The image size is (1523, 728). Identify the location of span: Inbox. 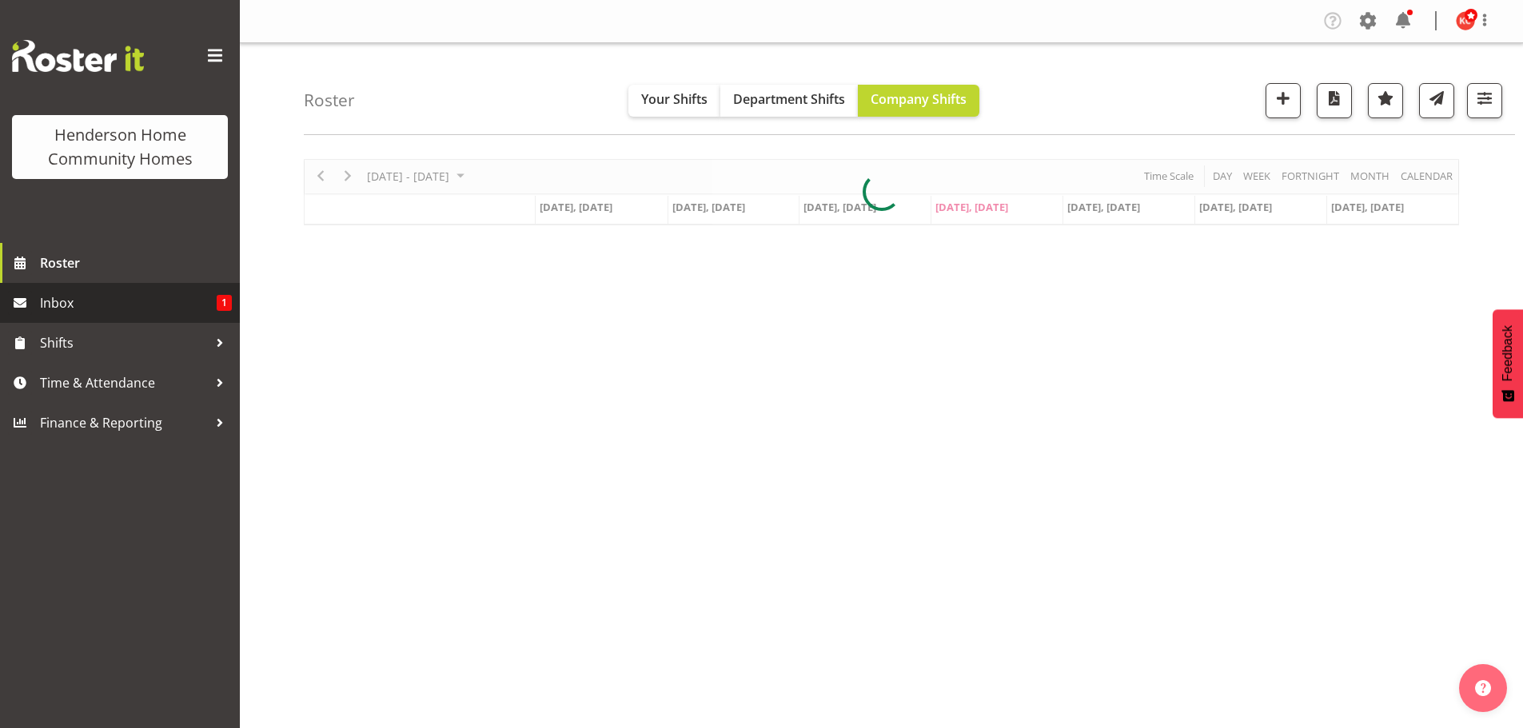
(128, 303).